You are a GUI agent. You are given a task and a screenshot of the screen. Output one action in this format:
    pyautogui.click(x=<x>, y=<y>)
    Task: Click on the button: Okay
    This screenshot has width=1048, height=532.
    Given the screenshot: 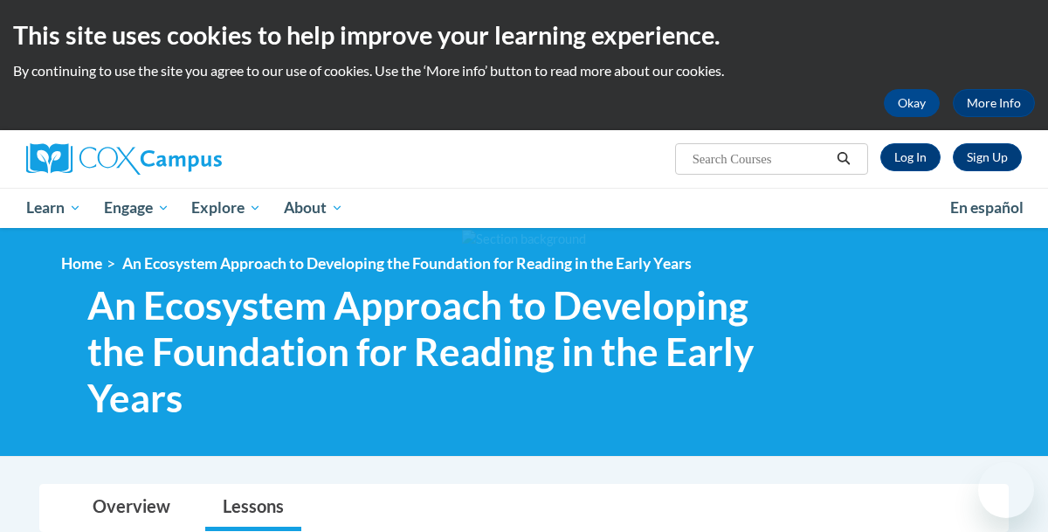 What is the action you would take?
    pyautogui.click(x=912, y=103)
    